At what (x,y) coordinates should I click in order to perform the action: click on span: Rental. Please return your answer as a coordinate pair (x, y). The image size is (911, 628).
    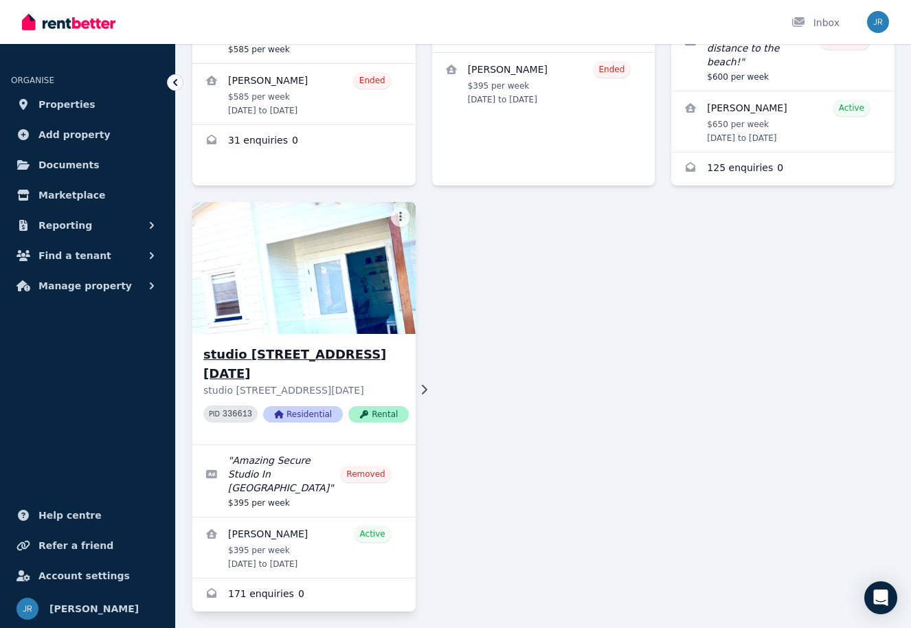
    Looking at the image, I should click on (378, 414).